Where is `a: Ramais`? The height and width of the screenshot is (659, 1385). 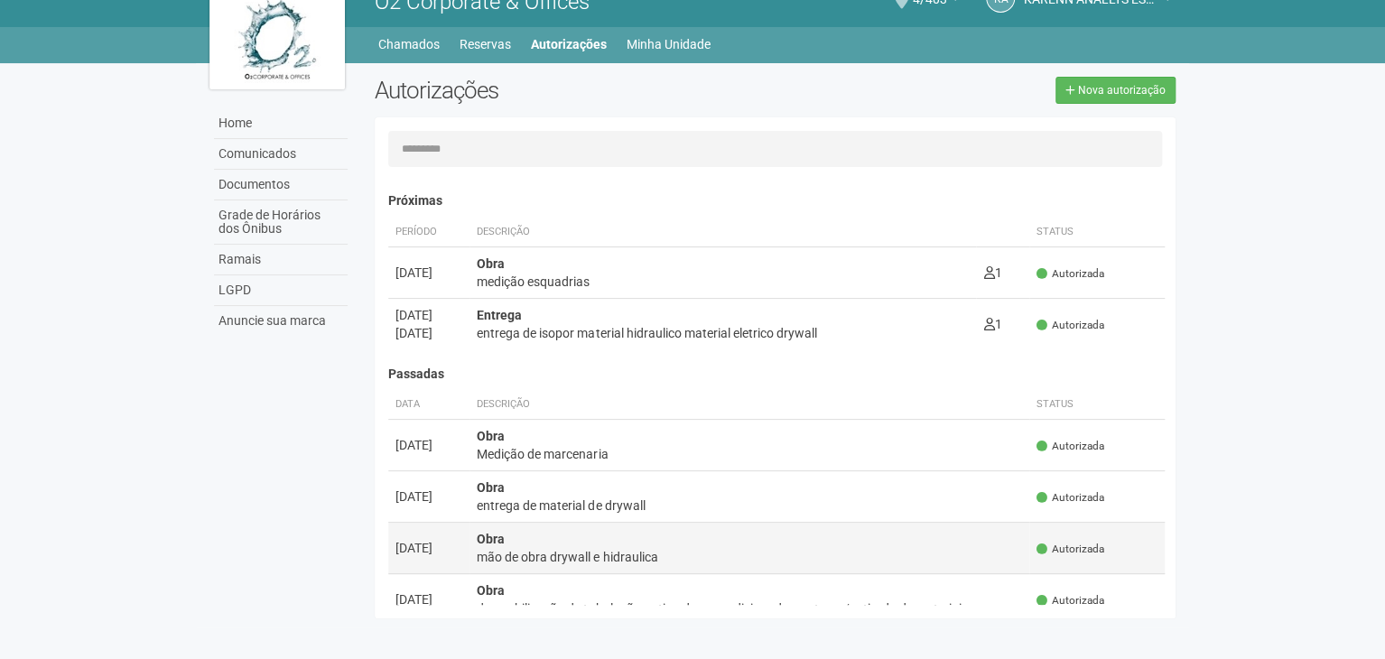
a: Ramais is located at coordinates (281, 260).